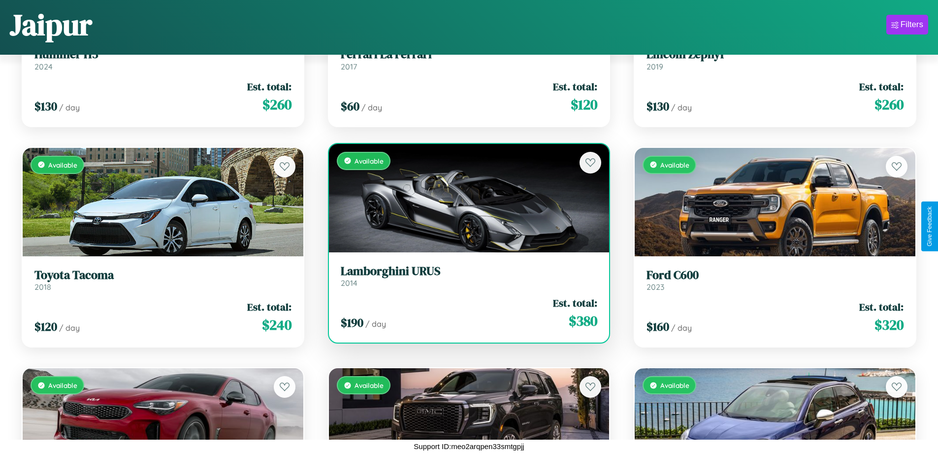 This screenshot has width=938, height=453. I want to click on span: 2024, so click(43, 66).